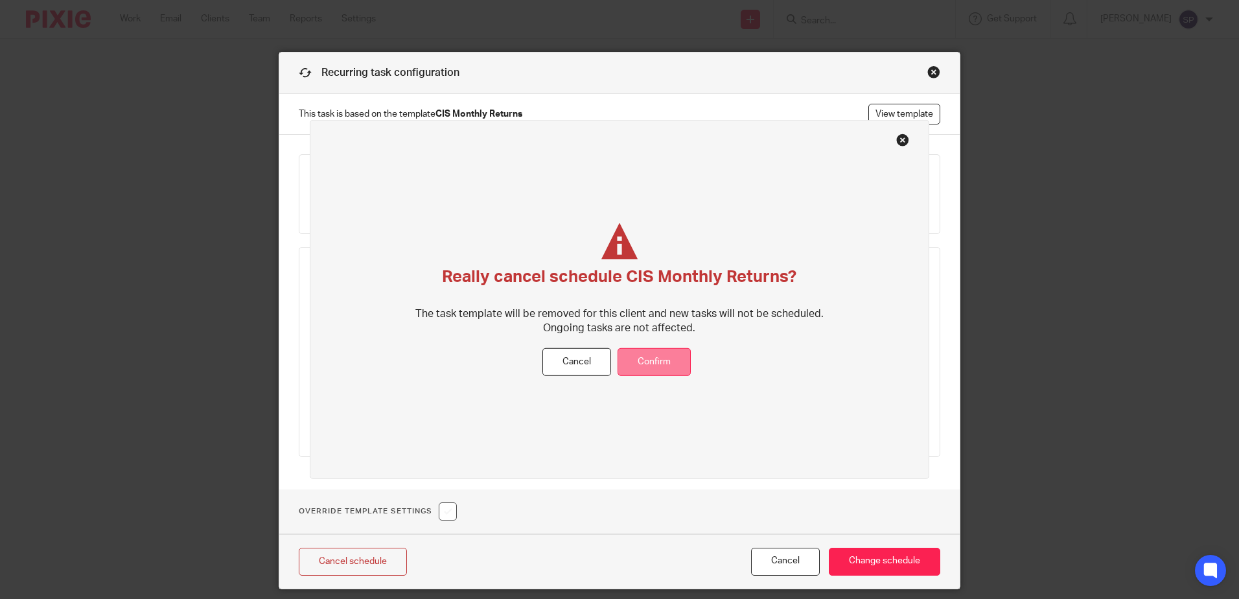 The image size is (1239, 599). I want to click on span: Really cancel schedule CIS Monthly Returns?, so click(619, 277).